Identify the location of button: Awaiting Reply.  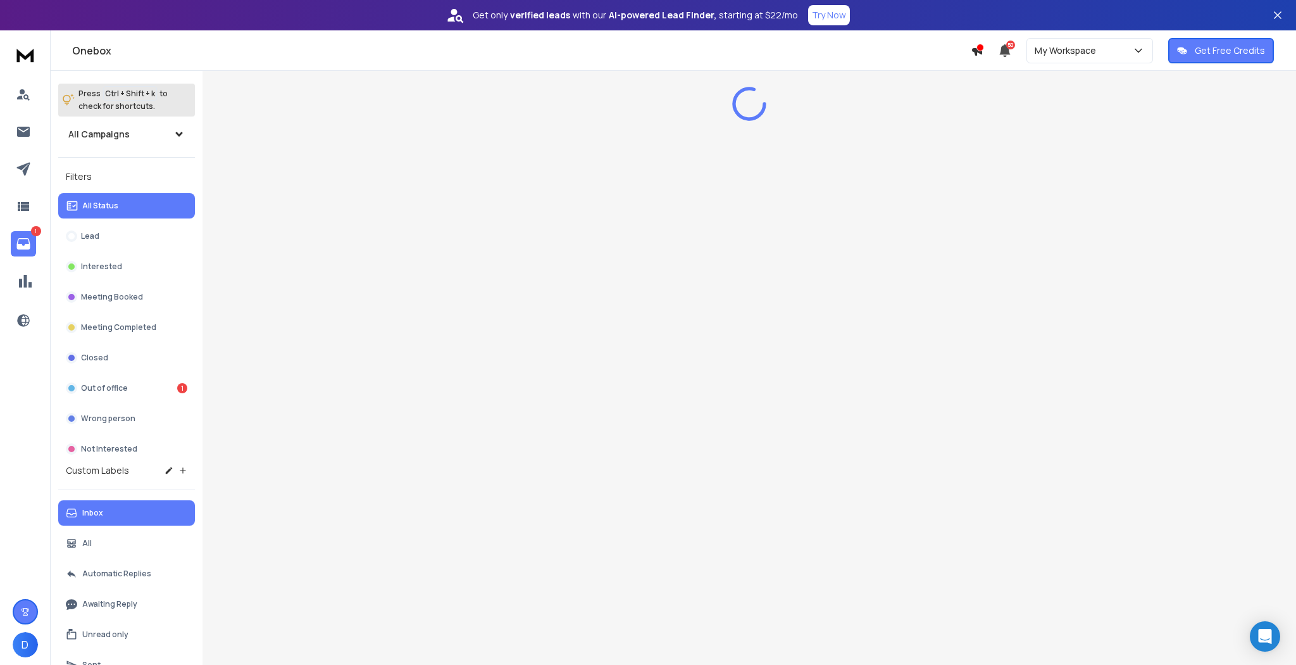
(127, 604).